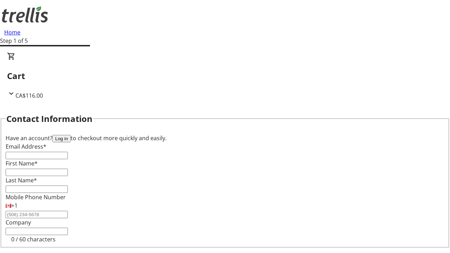  Describe the element at coordinates (18, 223) in the screenshot. I see `label: Company` at that location.